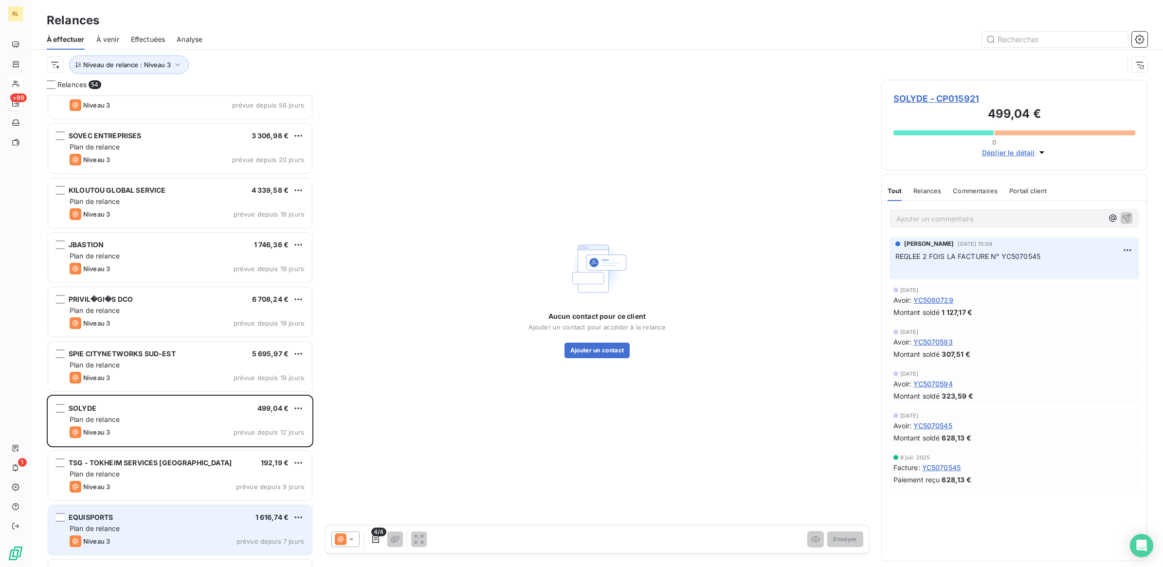 The width and height of the screenshot is (1163, 567). I want to click on h3: 499,04 €, so click(1014, 115).